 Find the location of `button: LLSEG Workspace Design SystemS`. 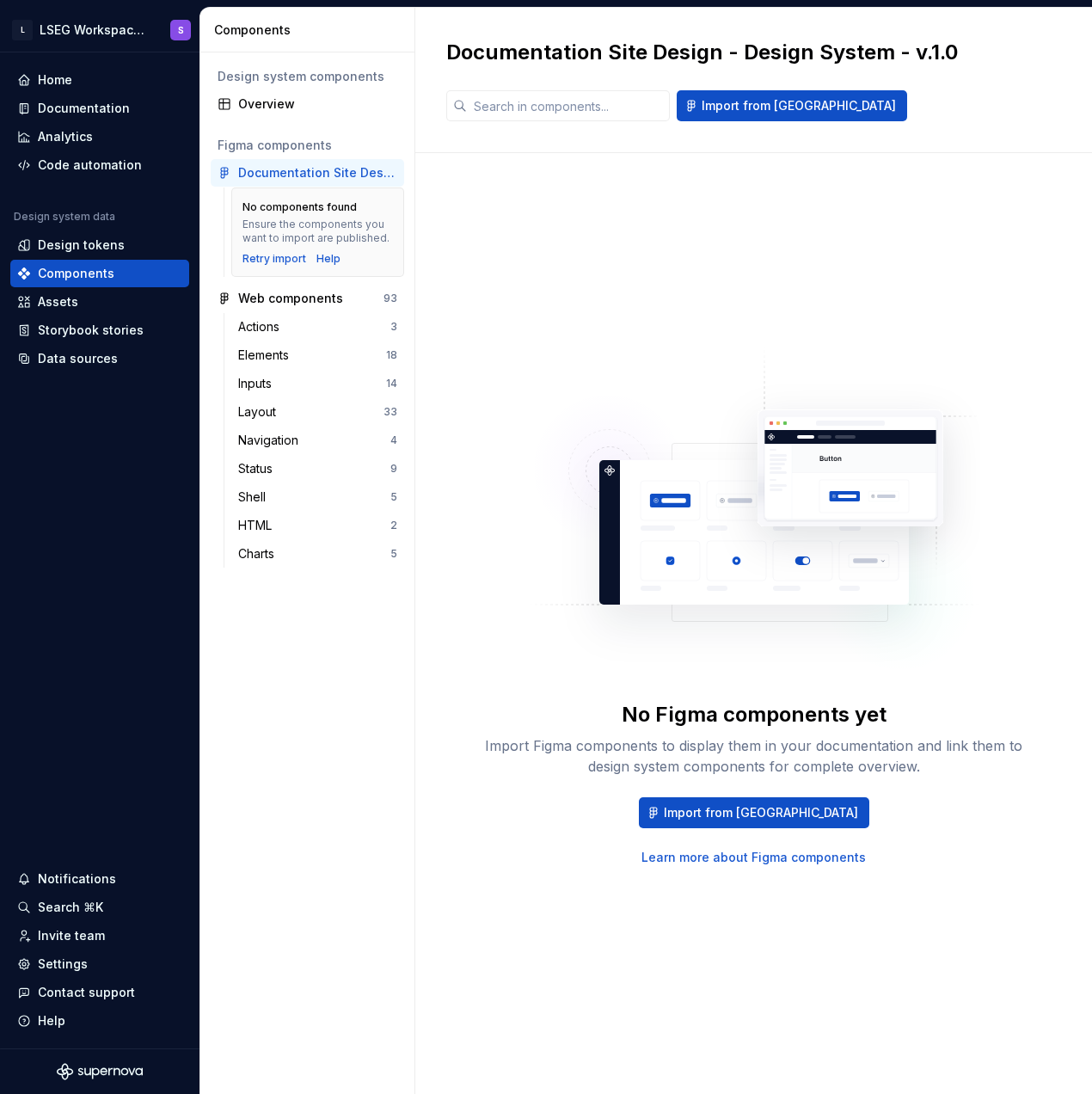

button: LLSEG Workspace Design SystemS is located at coordinates (100, 29).